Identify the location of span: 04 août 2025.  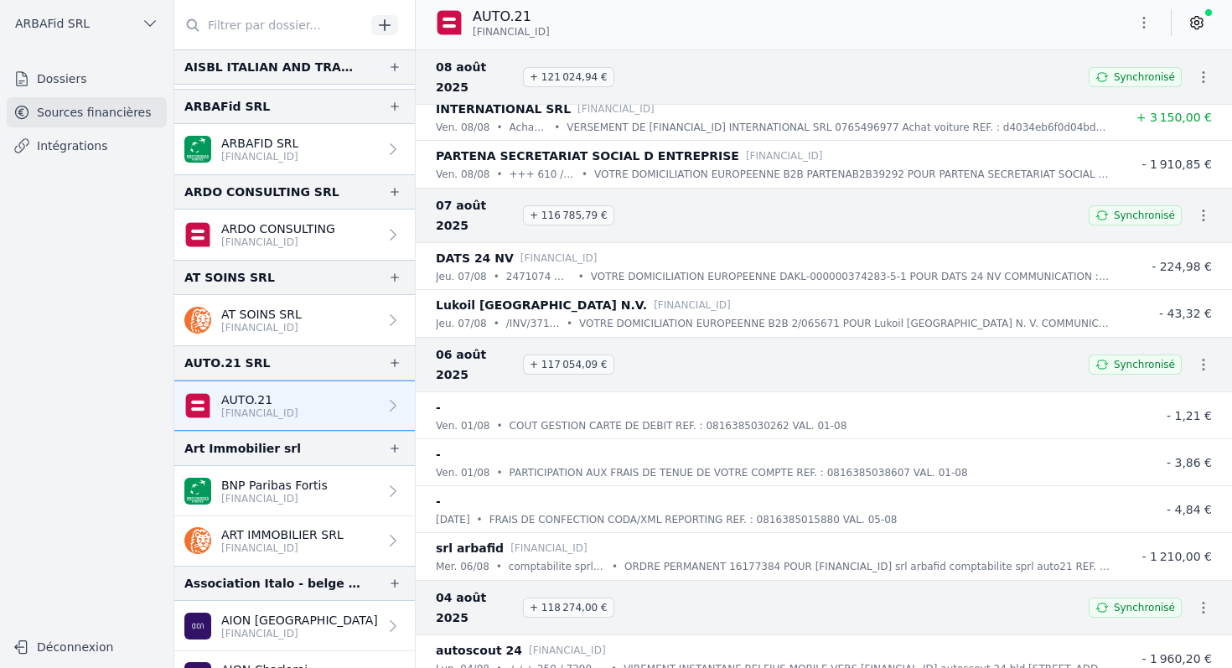
(476, 608).